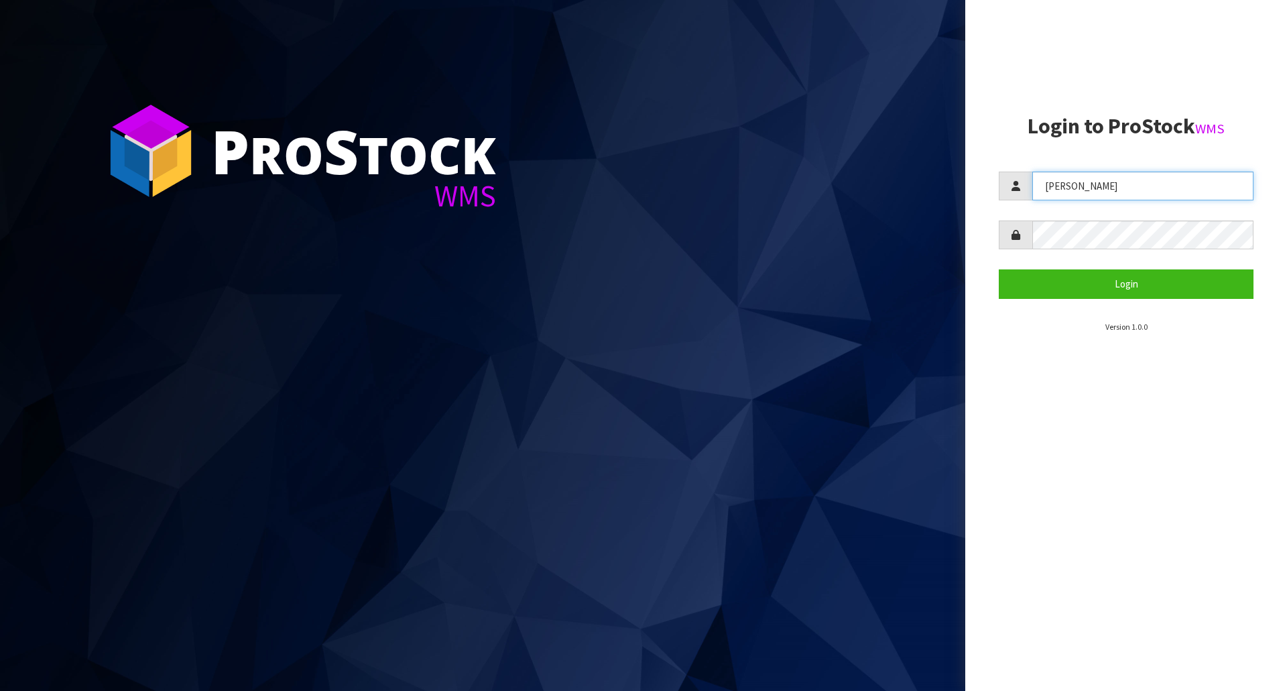  What do you see at coordinates (1143, 186) in the screenshot?
I see `input: Username` at bounding box center [1143, 186].